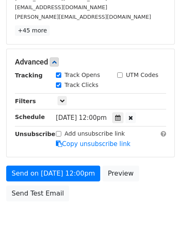 The image size is (181, 243). I want to click on a: +45 more, so click(32, 30).